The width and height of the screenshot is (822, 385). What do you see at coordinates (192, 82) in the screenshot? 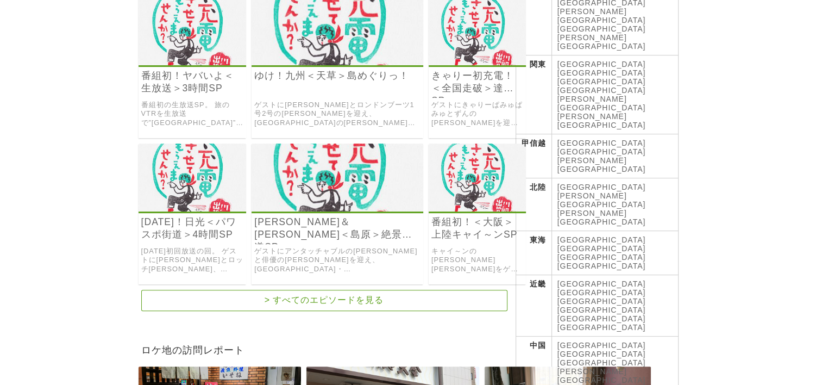
I see `a: 番組初！ヤバいよ＜生放送＞3時間SP` at bounding box center [192, 82].